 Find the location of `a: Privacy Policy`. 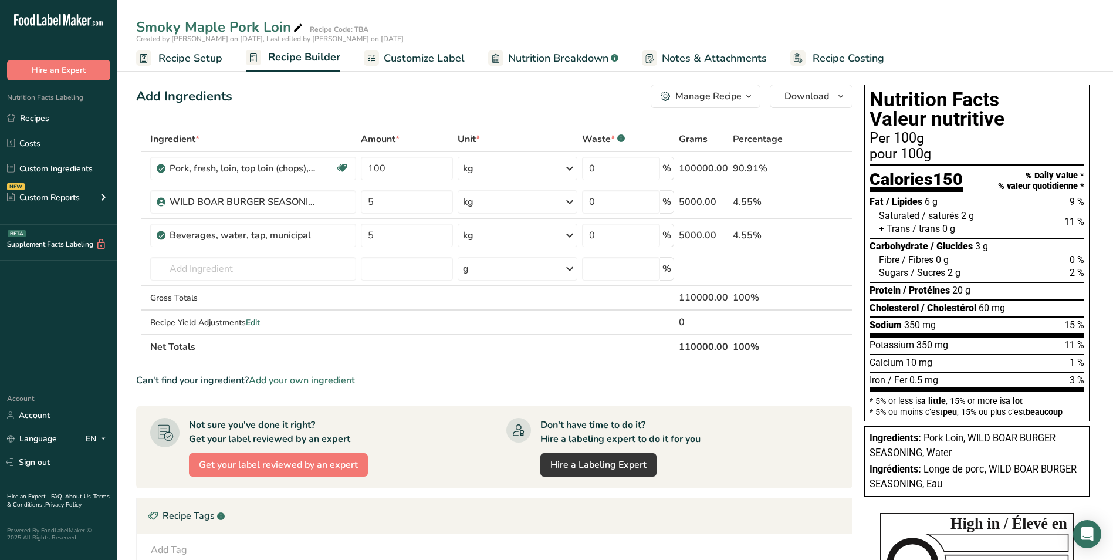

a: Privacy Policy is located at coordinates (63, 505).